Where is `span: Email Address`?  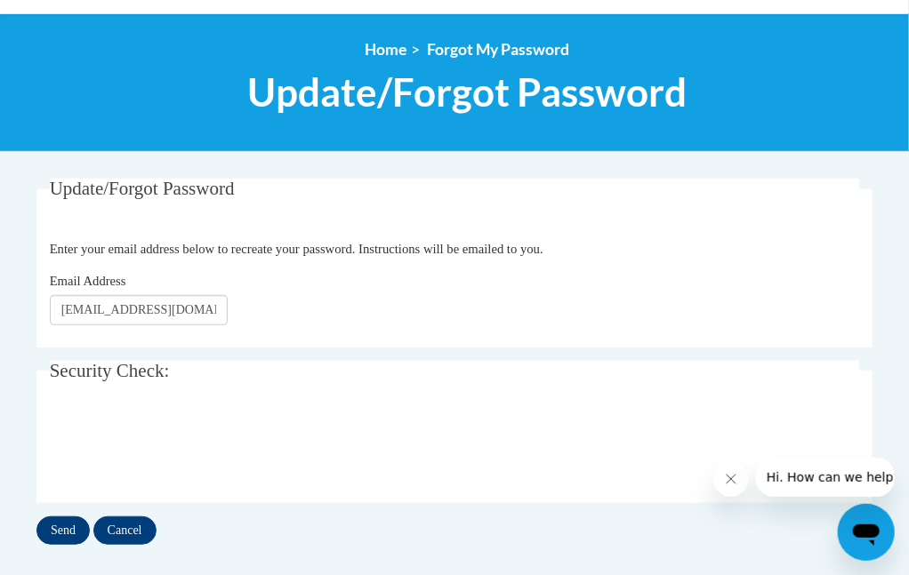
span: Email Address is located at coordinates (88, 281).